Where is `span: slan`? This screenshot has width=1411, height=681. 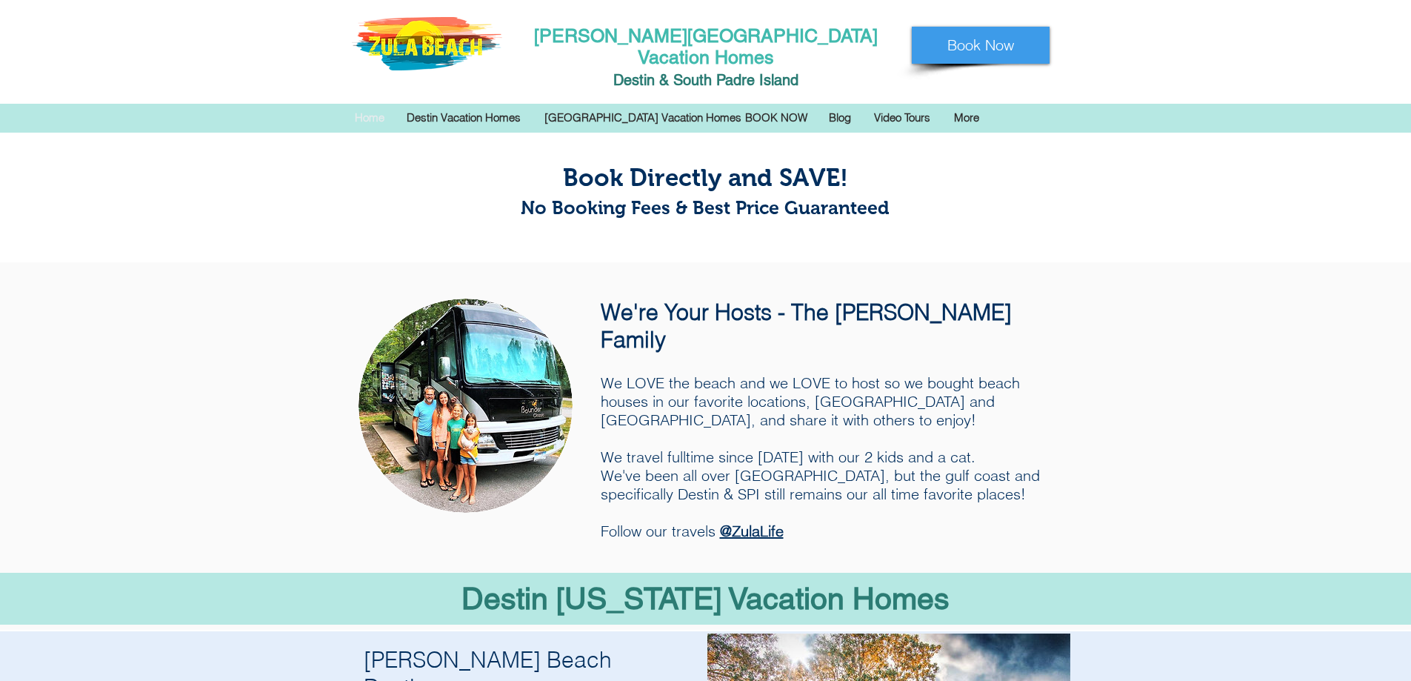 span: slan is located at coordinates (777, 80).